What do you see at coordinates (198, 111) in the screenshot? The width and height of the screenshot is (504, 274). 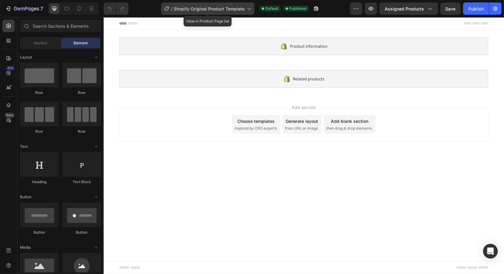 I see `span: from URL or image` at bounding box center [198, 111].